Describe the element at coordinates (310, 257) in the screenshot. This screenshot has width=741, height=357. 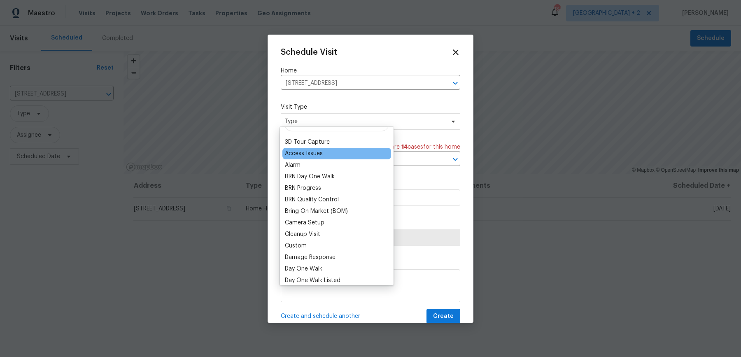
I see `div: Damage Response` at that location.